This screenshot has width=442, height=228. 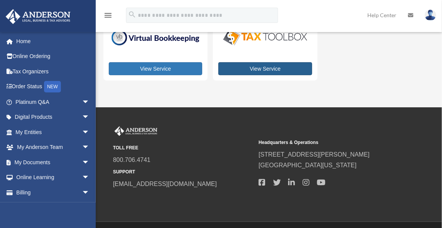 What do you see at coordinates (108, 16) in the screenshot?
I see `a: menu` at bounding box center [108, 16].